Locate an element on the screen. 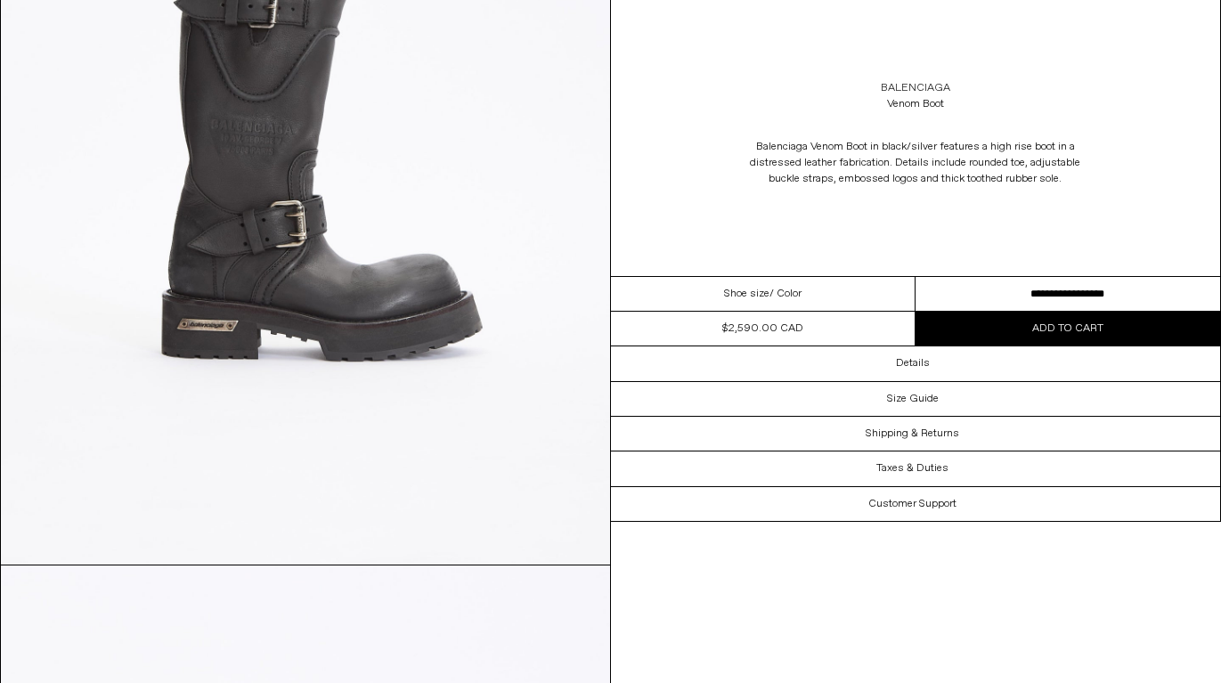 Image resolution: width=1221 pixels, height=683 pixels. span: Shoe size is located at coordinates (747, 294).